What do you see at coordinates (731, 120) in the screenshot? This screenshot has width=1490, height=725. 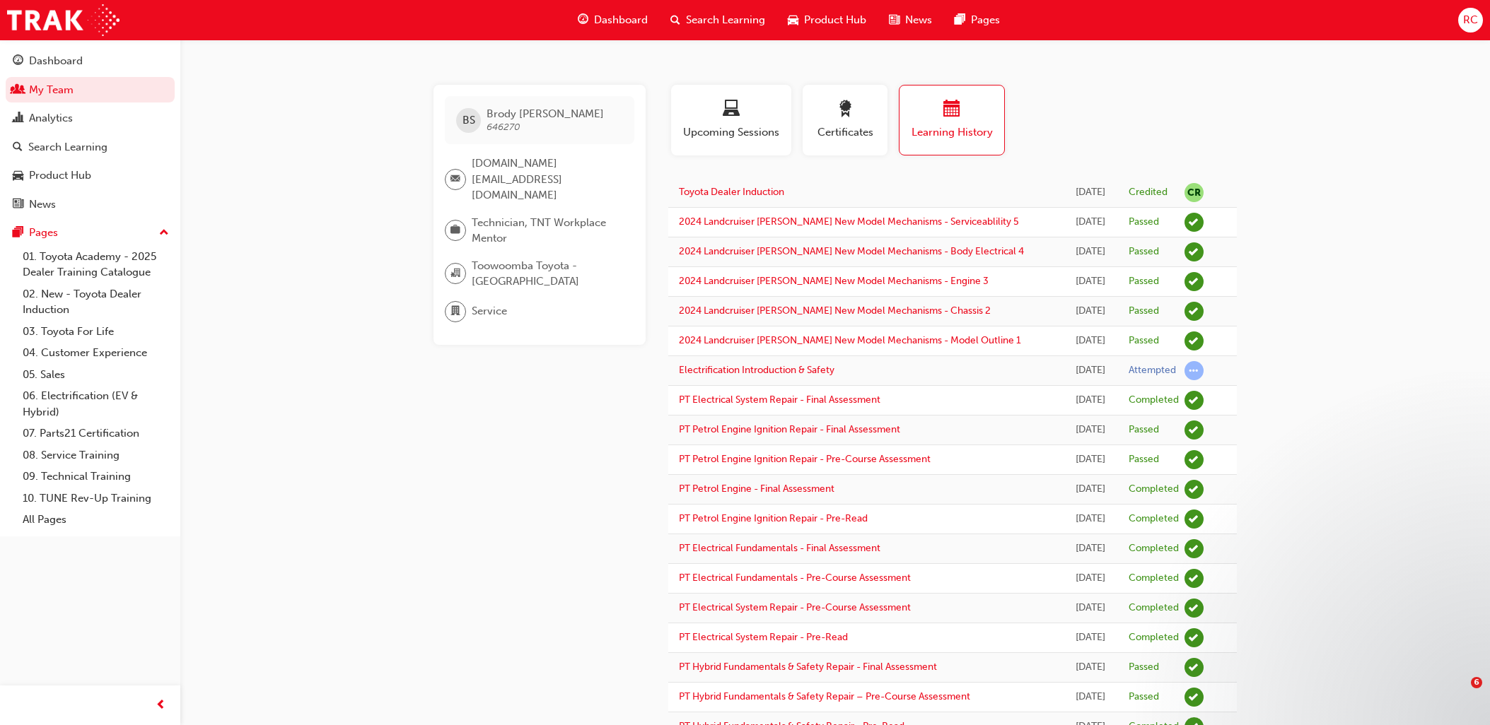 I see `button: Upcoming Sessions` at bounding box center [731, 120].